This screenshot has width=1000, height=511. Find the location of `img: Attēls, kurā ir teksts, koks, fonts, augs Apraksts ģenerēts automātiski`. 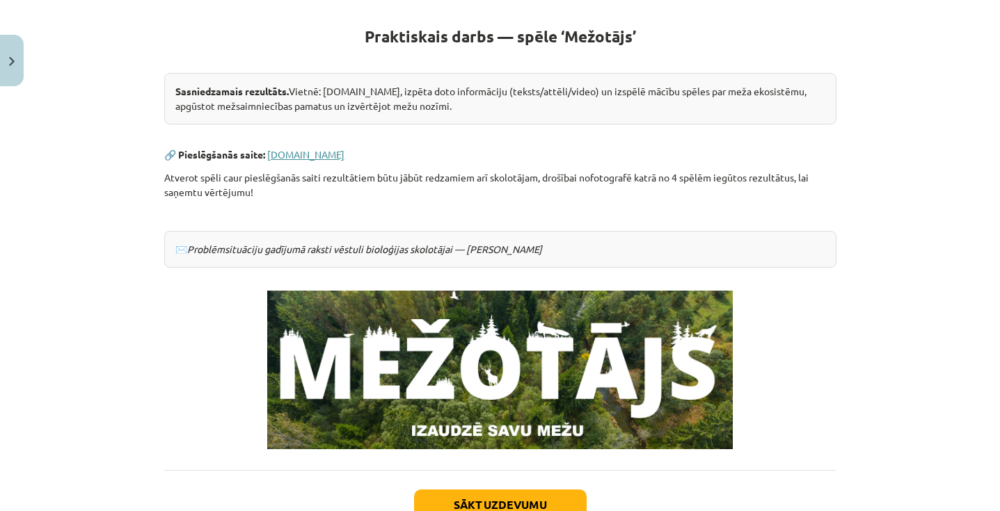

img: Attēls, kurā ir teksts, koks, fonts, augs Apraksts ģenerēts automātiski is located at coordinates (500, 370).